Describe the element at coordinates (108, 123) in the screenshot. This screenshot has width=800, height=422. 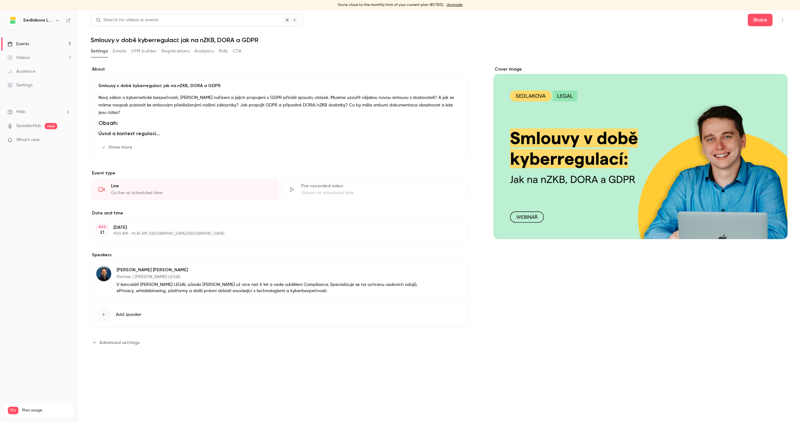
I see `strong: Obsah:` at that location.